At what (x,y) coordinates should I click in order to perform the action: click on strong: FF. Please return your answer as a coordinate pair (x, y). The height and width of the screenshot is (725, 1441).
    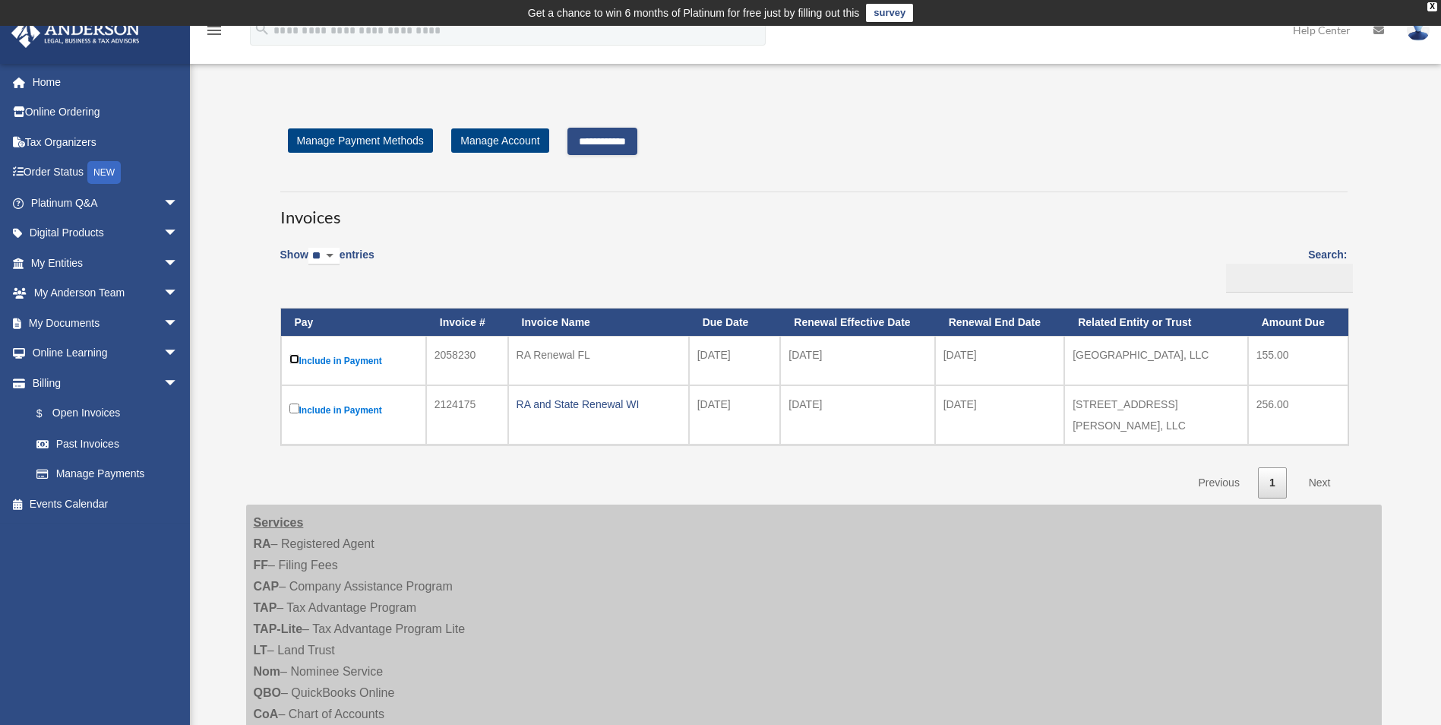
    Looking at the image, I should click on (261, 564).